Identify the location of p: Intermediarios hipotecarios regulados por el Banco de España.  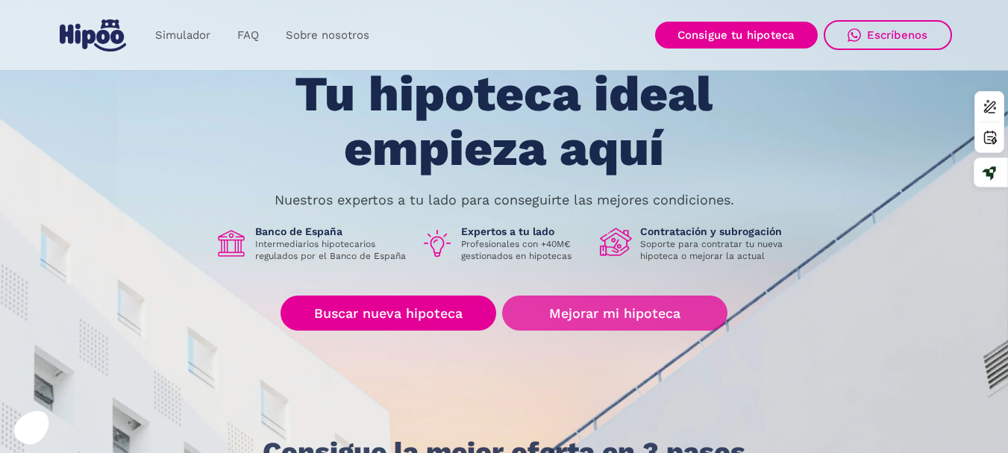
(332, 250).